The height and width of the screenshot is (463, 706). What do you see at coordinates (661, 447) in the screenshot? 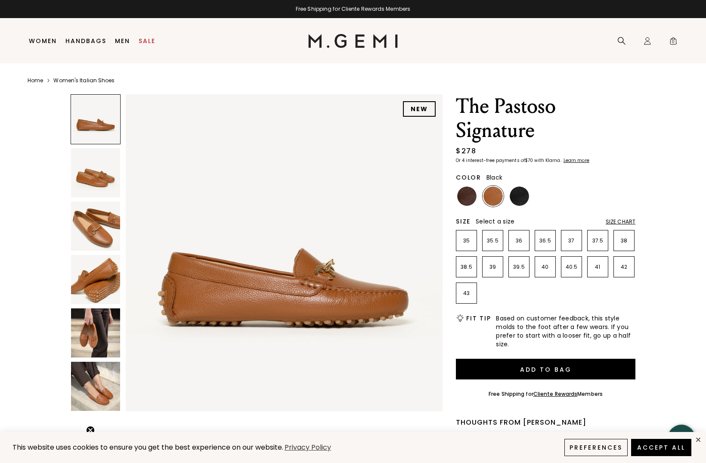
I see `button: Accept All` at bounding box center [661, 447].